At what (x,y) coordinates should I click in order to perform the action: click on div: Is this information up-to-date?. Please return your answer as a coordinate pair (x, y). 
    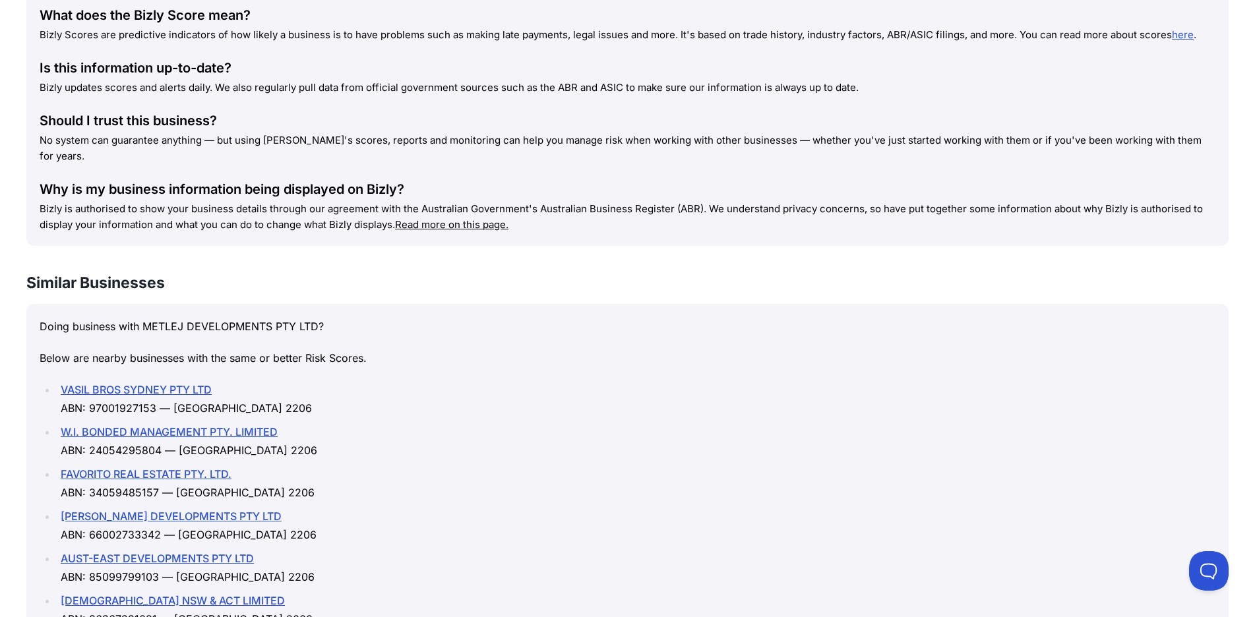
    Looking at the image, I should click on (627, 68).